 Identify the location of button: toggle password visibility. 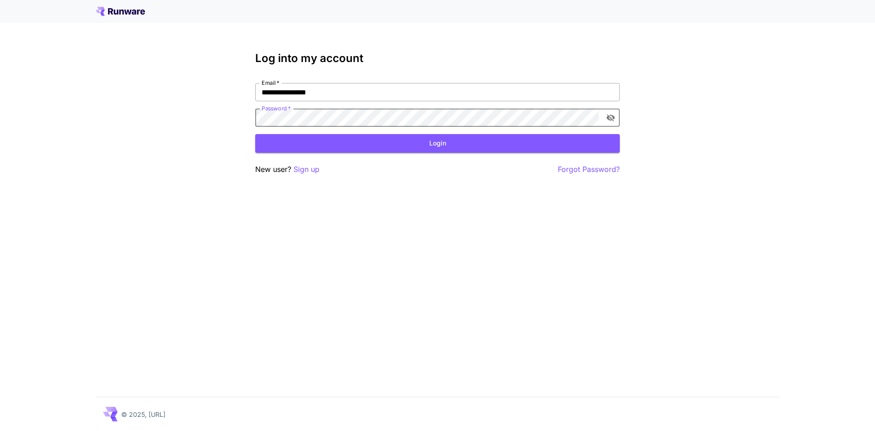
(611, 118).